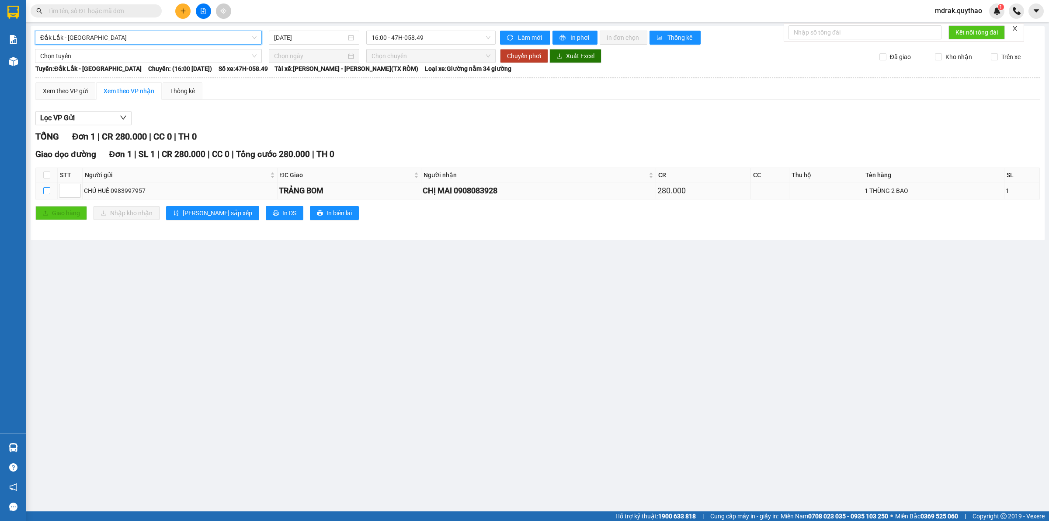  Describe the element at coordinates (575, 38) in the screenshot. I see `button: printerIn phơi` at that location.